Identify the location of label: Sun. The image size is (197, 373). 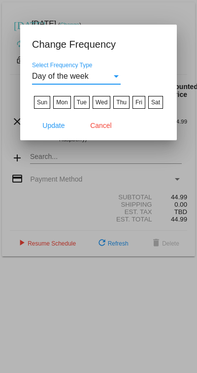
(42, 102).